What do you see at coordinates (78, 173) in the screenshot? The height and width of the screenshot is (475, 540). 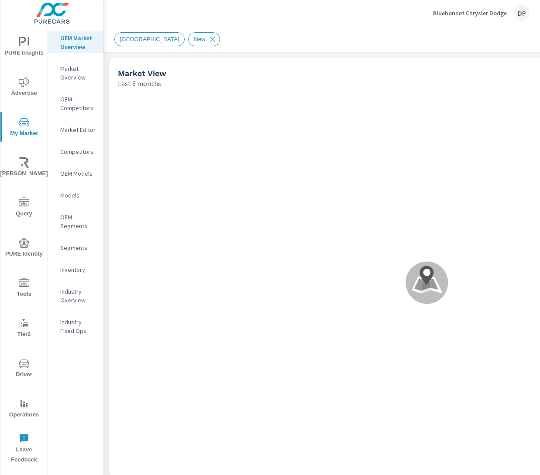 I see `p: OEM Models` at bounding box center [78, 173].